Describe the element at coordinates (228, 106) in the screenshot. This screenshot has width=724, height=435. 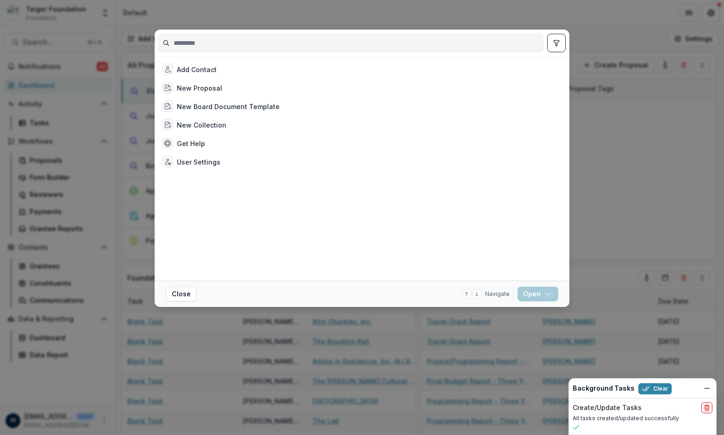
I see `div: New Board Document Template` at that location.